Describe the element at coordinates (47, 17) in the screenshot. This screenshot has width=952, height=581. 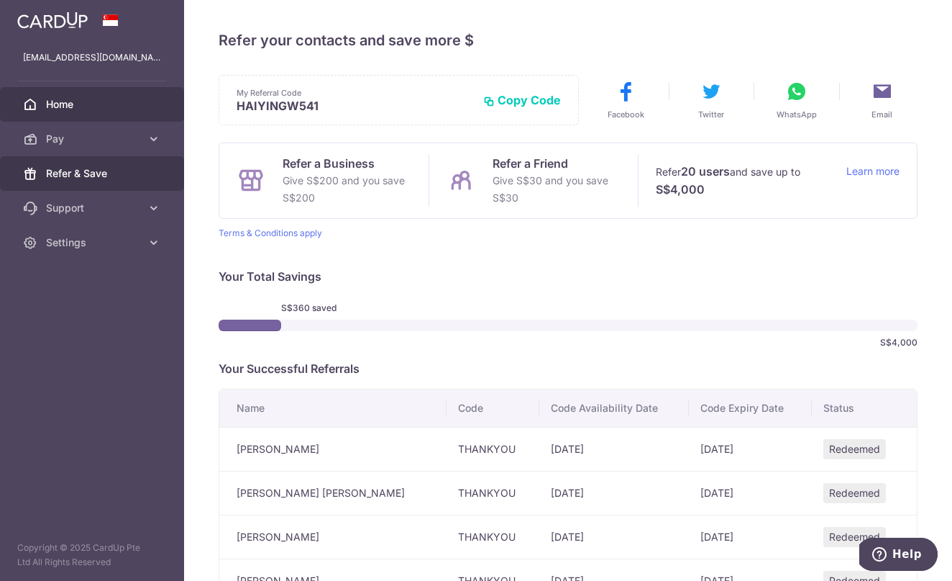
I see `span: Help` at that location.